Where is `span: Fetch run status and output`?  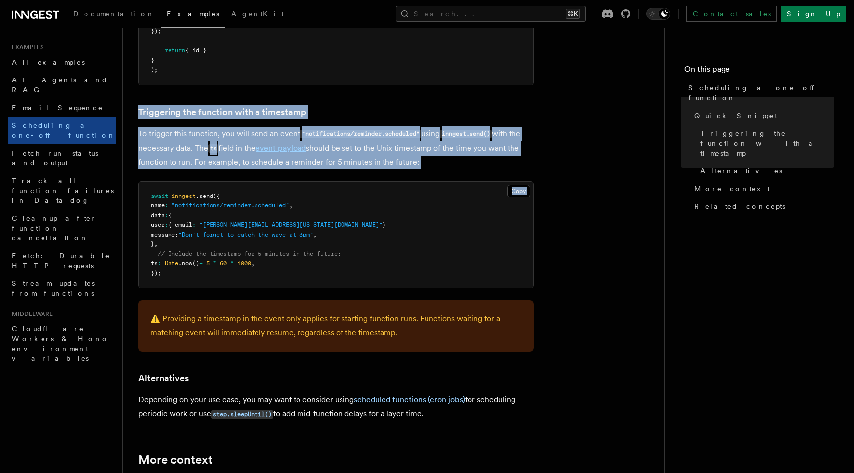
span: Fetch run status and output is located at coordinates (55, 158).